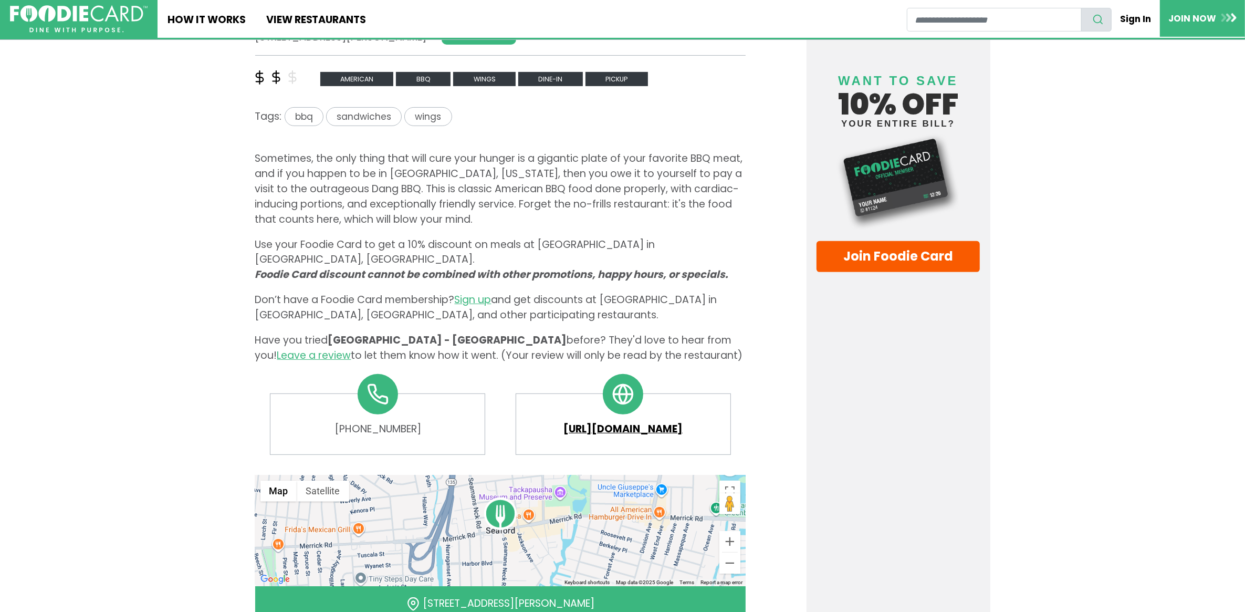 This screenshot has height=612, width=1245. Describe the element at coordinates (323, 491) in the screenshot. I see `button: Show satellite imagery` at that location.